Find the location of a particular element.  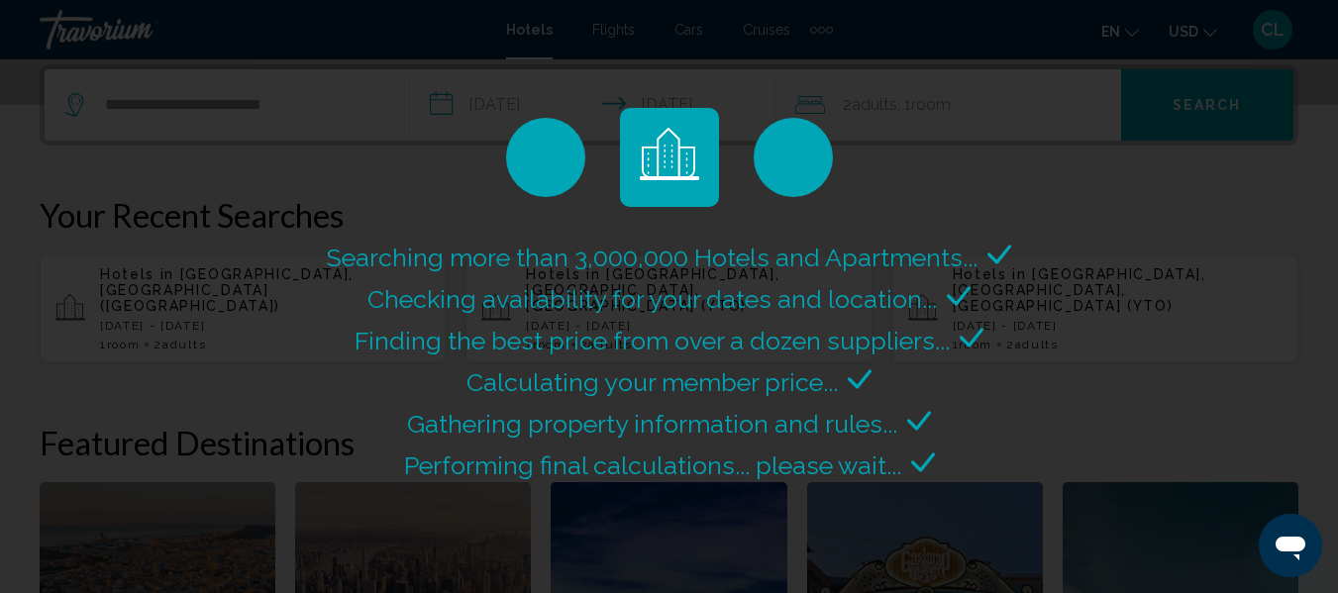

span: Calculating your member price... is located at coordinates (652, 382).